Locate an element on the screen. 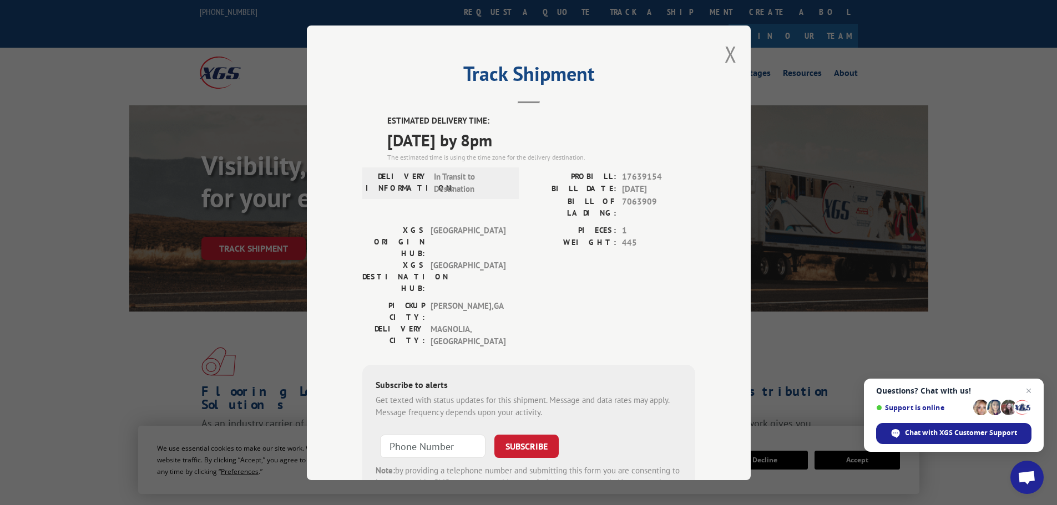 Image resolution: width=1057 pixels, height=505 pixels. label: DELIVERY CITY: is located at coordinates (393, 335).